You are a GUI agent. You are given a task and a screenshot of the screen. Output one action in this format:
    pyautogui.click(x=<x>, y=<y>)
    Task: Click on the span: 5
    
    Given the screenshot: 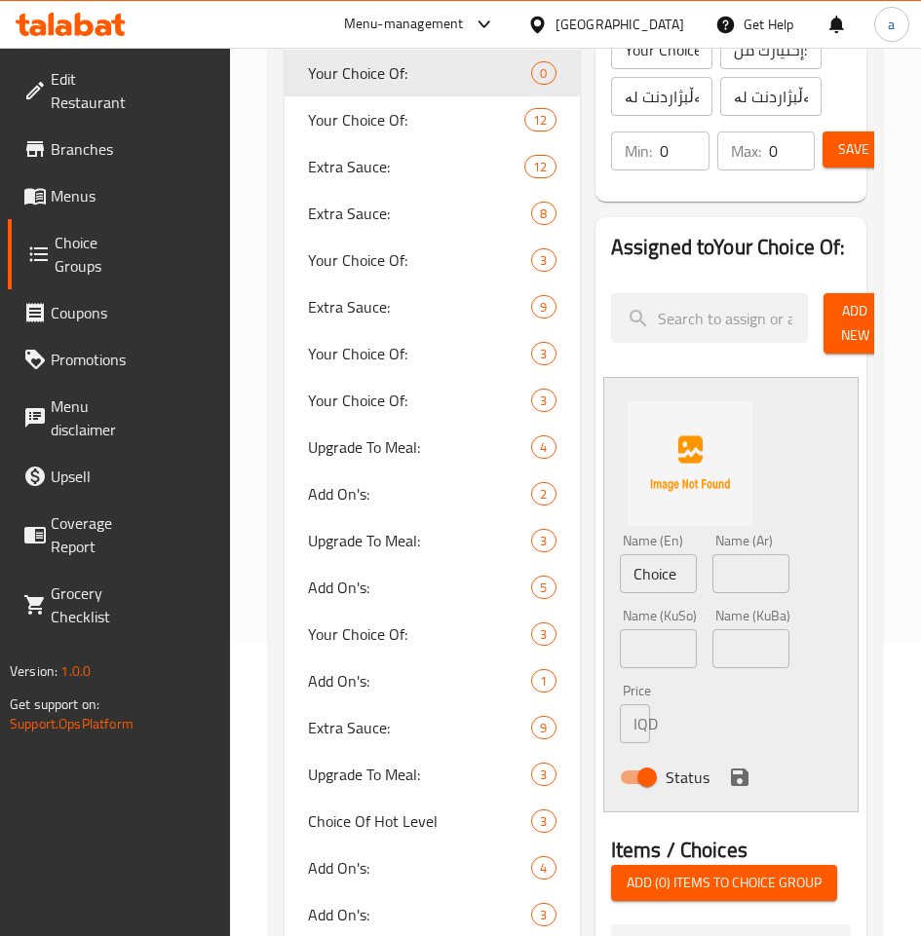 What is the action you would take?
    pyautogui.click(x=543, y=588)
    